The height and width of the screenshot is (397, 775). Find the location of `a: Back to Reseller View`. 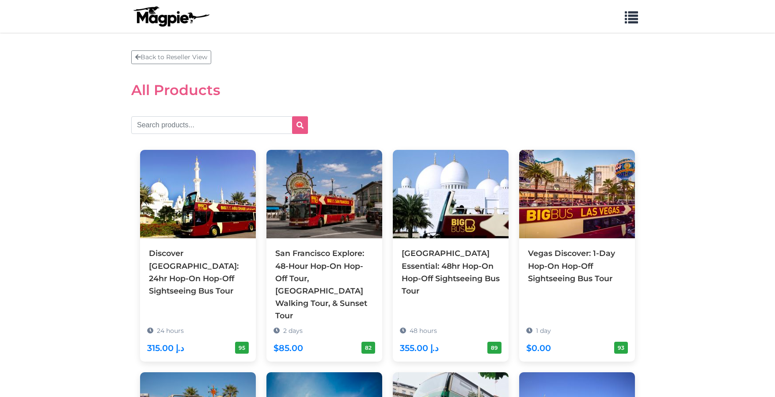

a: Back to Reseller View is located at coordinates (171, 57).